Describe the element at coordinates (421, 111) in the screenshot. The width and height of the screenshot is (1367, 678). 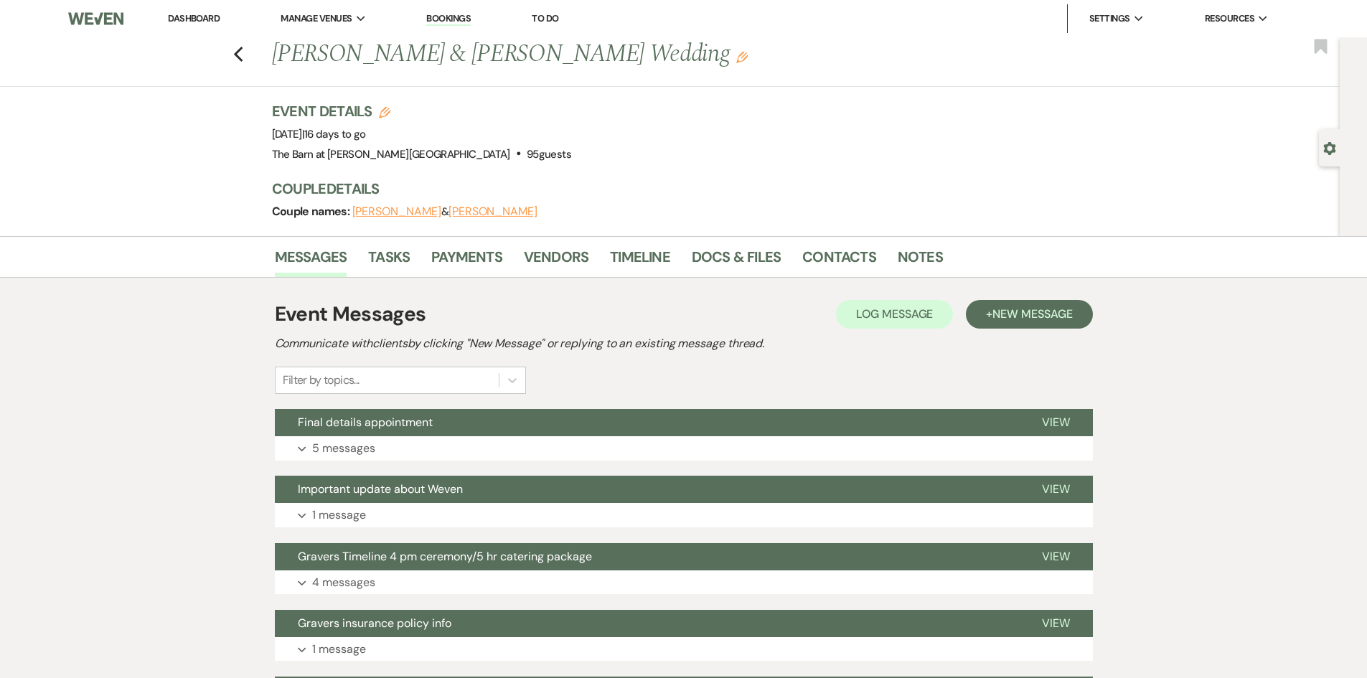
I see `h3: Event Details` at that location.